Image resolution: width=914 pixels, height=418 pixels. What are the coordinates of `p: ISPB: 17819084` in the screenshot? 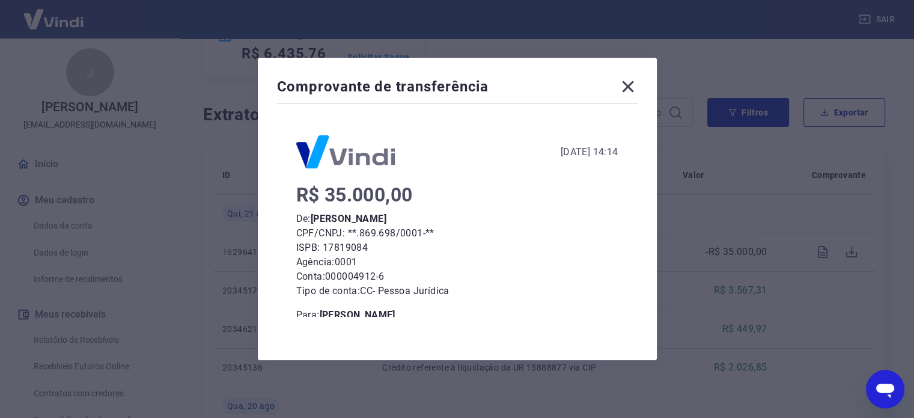 It's located at (457, 248).